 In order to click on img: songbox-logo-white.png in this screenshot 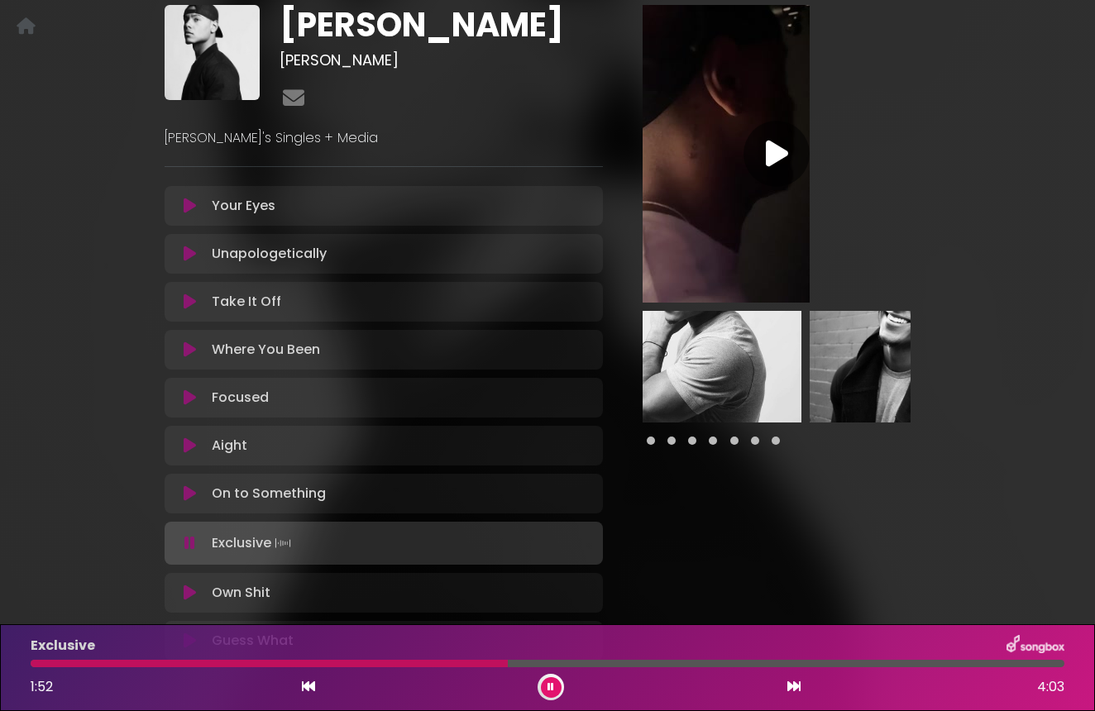, I will do `click(1035, 646)`.